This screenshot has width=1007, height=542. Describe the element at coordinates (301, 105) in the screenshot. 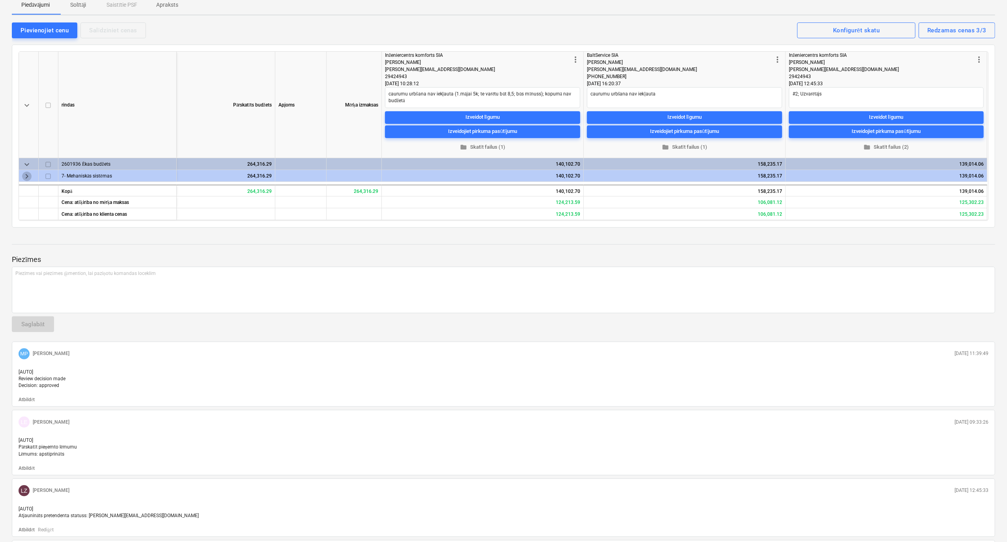

I see `div: Apjoms` at that location.